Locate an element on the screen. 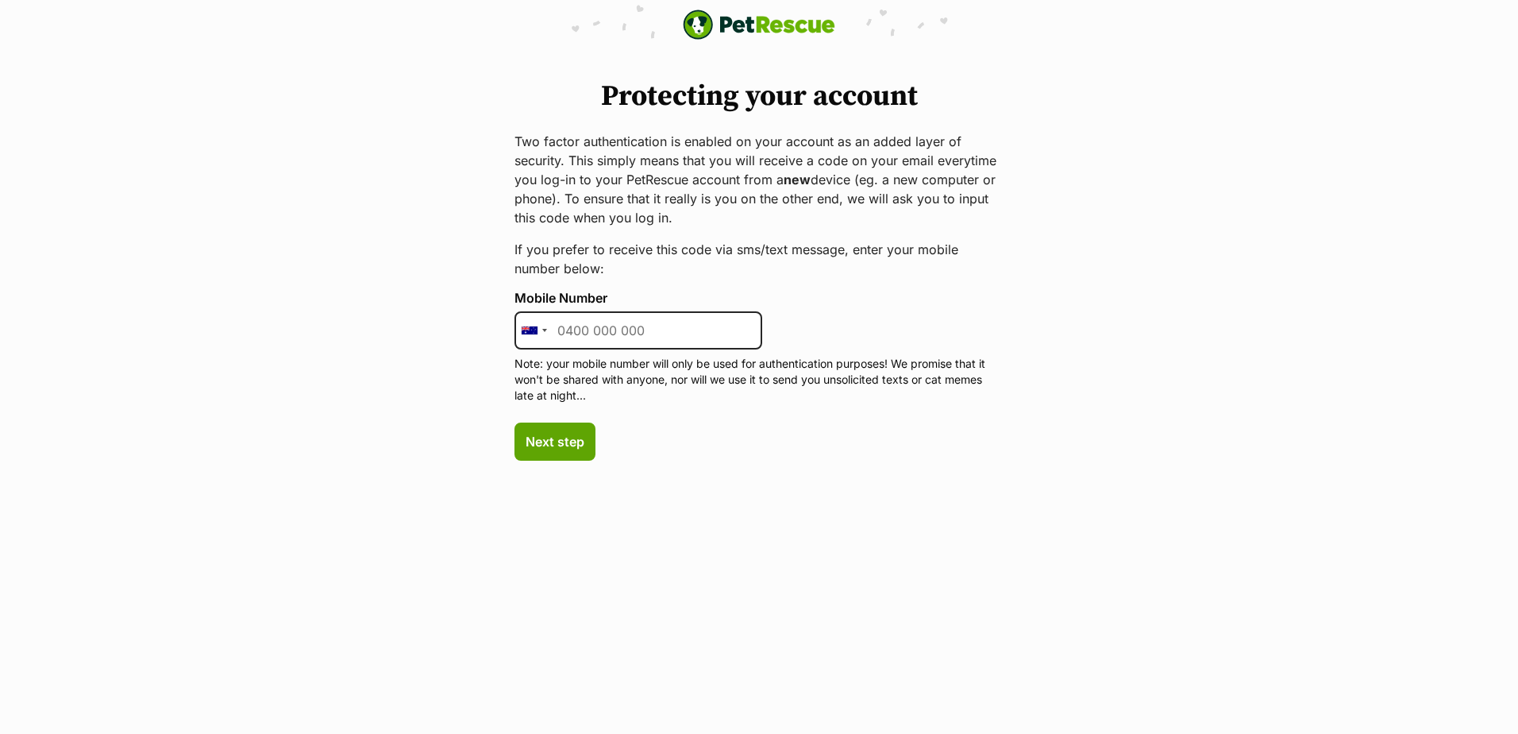  p: Two factor authentication is enabled on your account as an added layer of security. This simply m... is located at coordinates (759, 179).